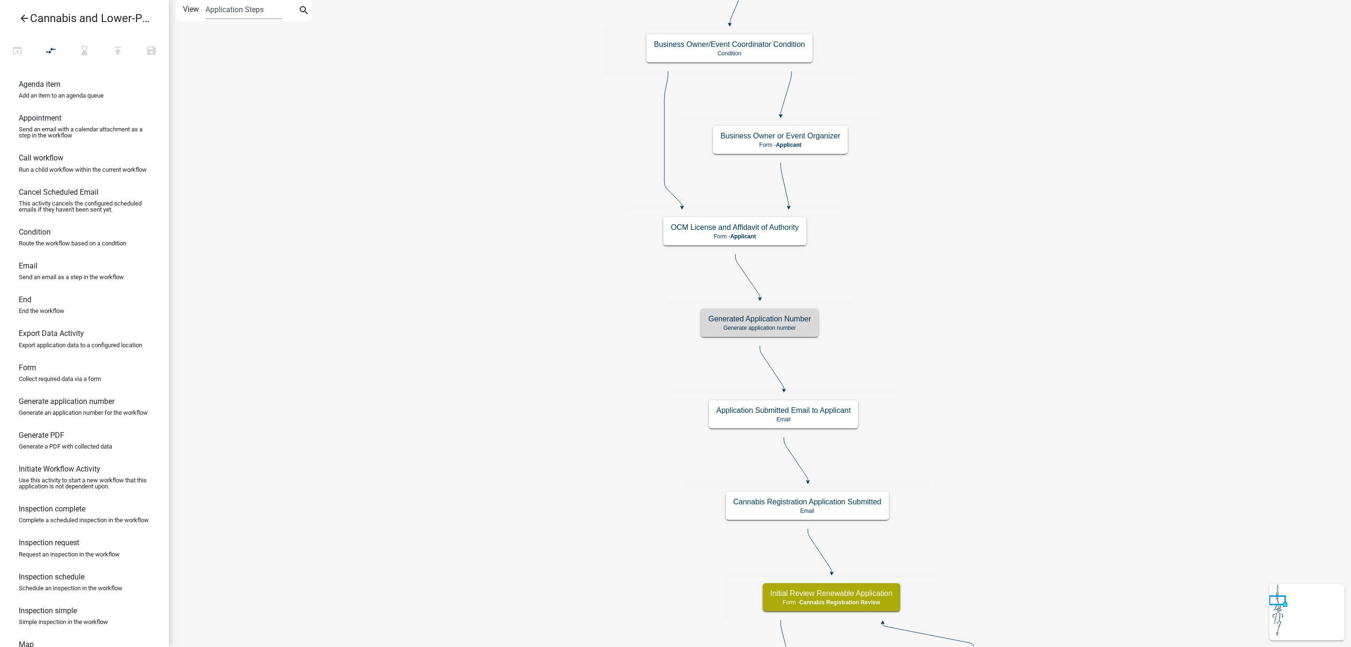  Describe the element at coordinates (17, 52) in the screenshot. I see `i: open_in_browser` at that location.